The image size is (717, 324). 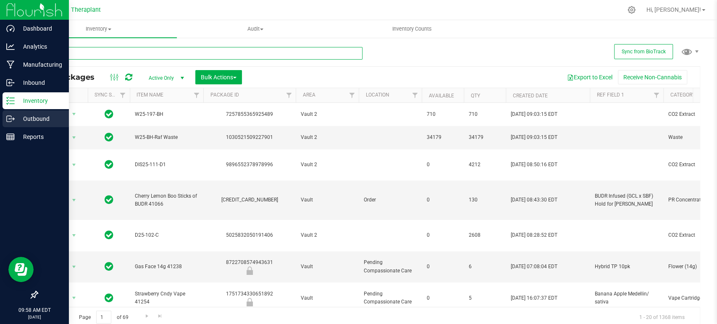 I want to click on span: 34179, so click(x=485, y=137).